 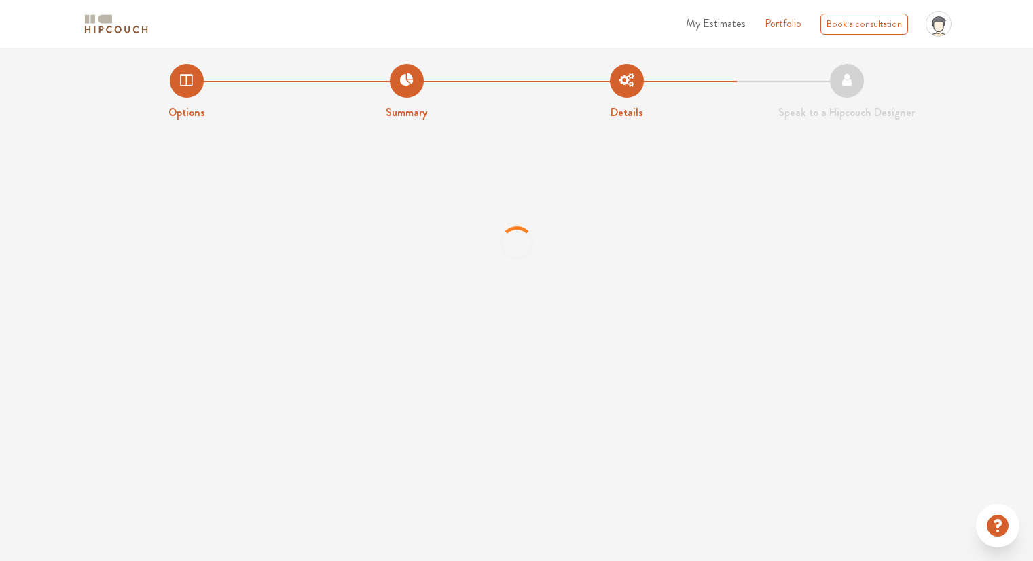 What do you see at coordinates (864, 24) in the screenshot?
I see `div: Book a consultation` at bounding box center [864, 24].